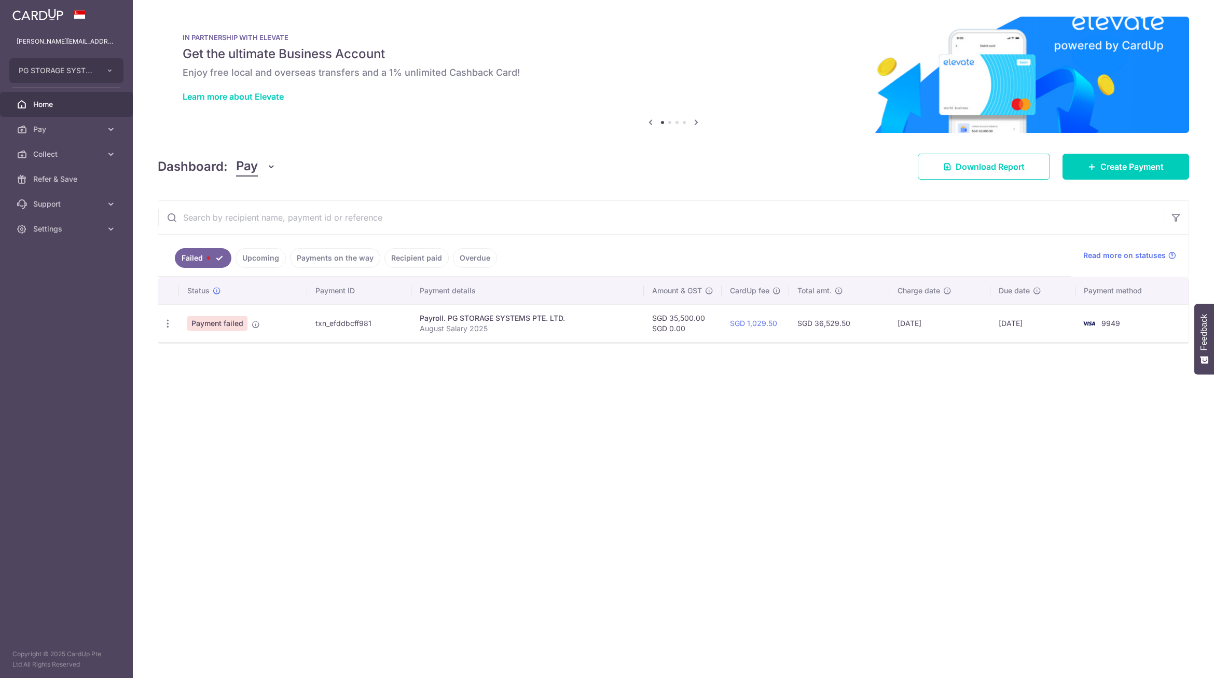 The width and height of the screenshot is (1214, 678). Describe the element at coordinates (67, 154) in the screenshot. I see `span: Collect` at that location.